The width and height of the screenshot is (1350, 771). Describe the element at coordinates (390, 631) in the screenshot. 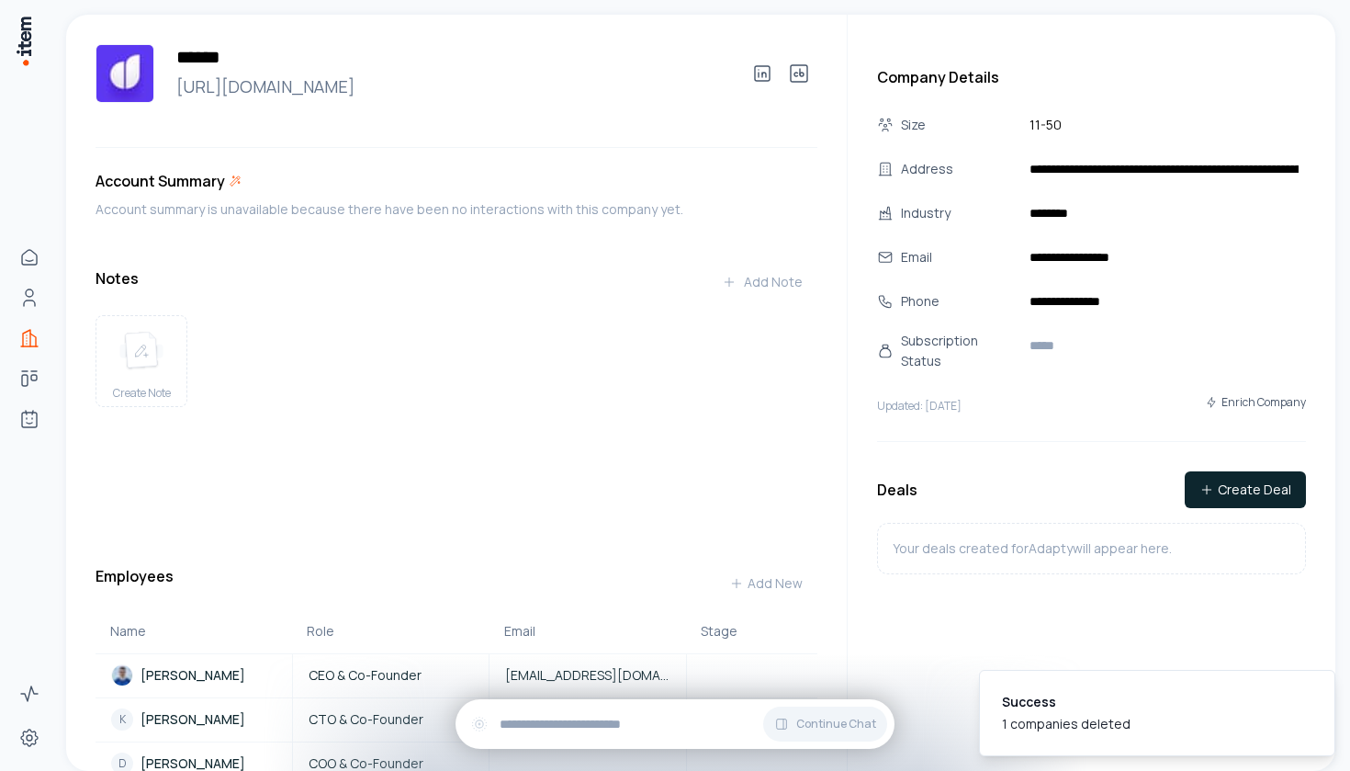

I see `div: Role` at that location.